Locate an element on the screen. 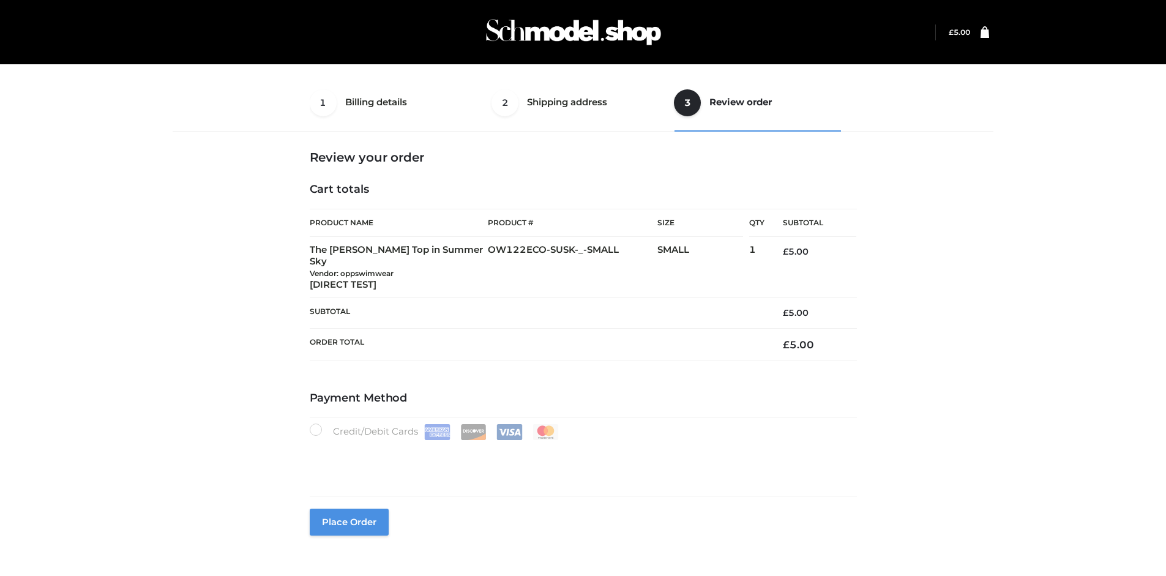 This screenshot has width=1166, height=576. a: Schmodel Admin 964 is located at coordinates (573, 32).